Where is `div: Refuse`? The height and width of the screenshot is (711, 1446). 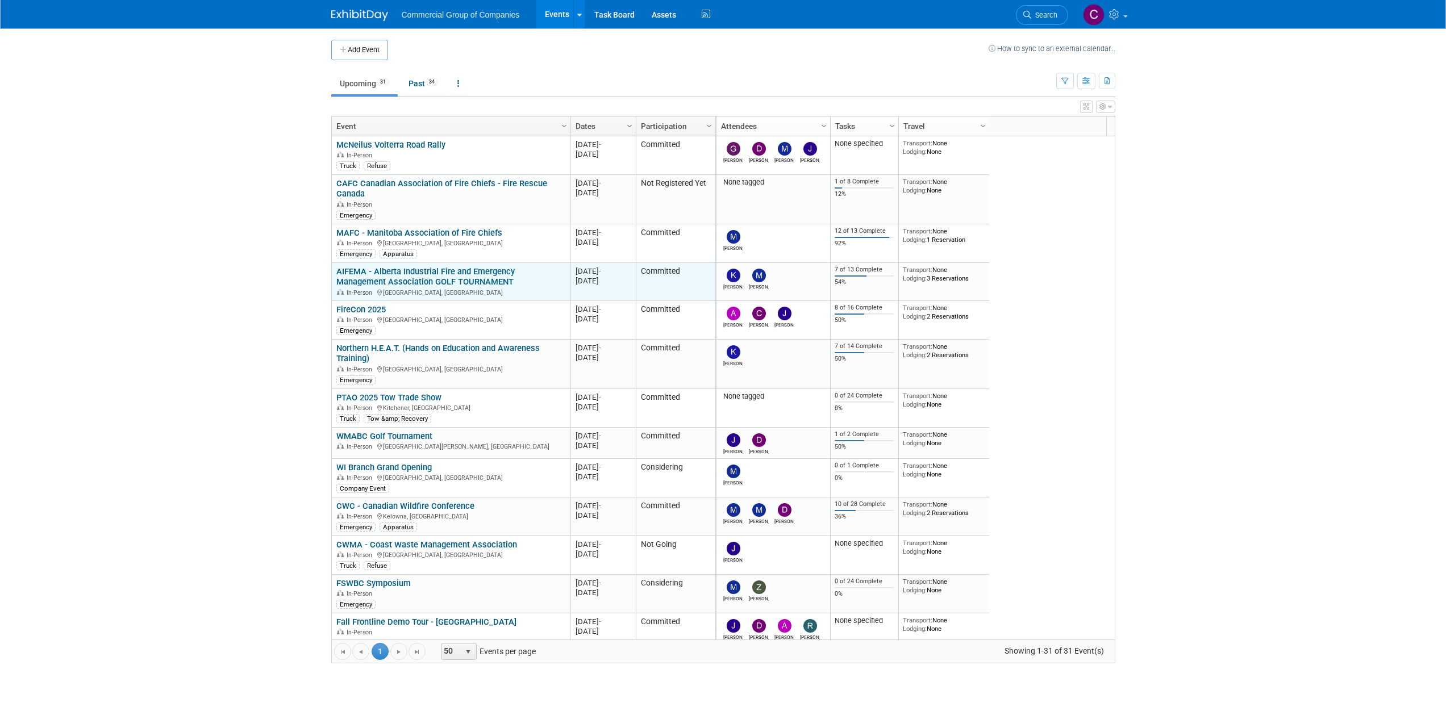
div: Refuse is located at coordinates (377, 566).